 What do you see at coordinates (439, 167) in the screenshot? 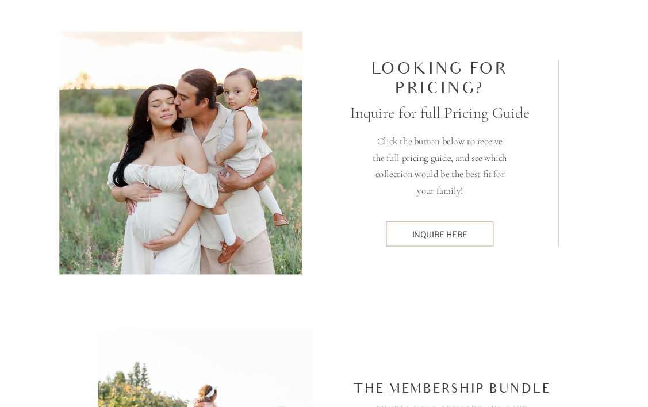
I see `p: Click the button below to receive the full pricing guide, and see which collection would be the b...` at bounding box center [439, 167].